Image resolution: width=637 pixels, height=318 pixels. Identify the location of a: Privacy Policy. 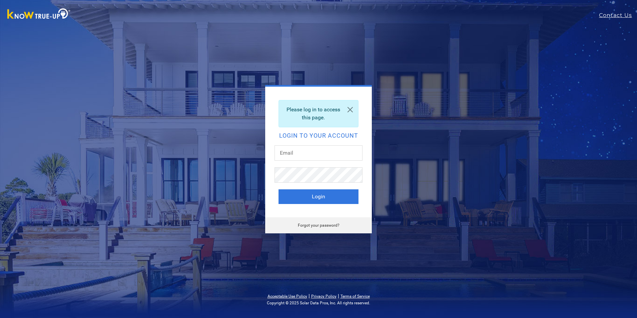
(324, 296).